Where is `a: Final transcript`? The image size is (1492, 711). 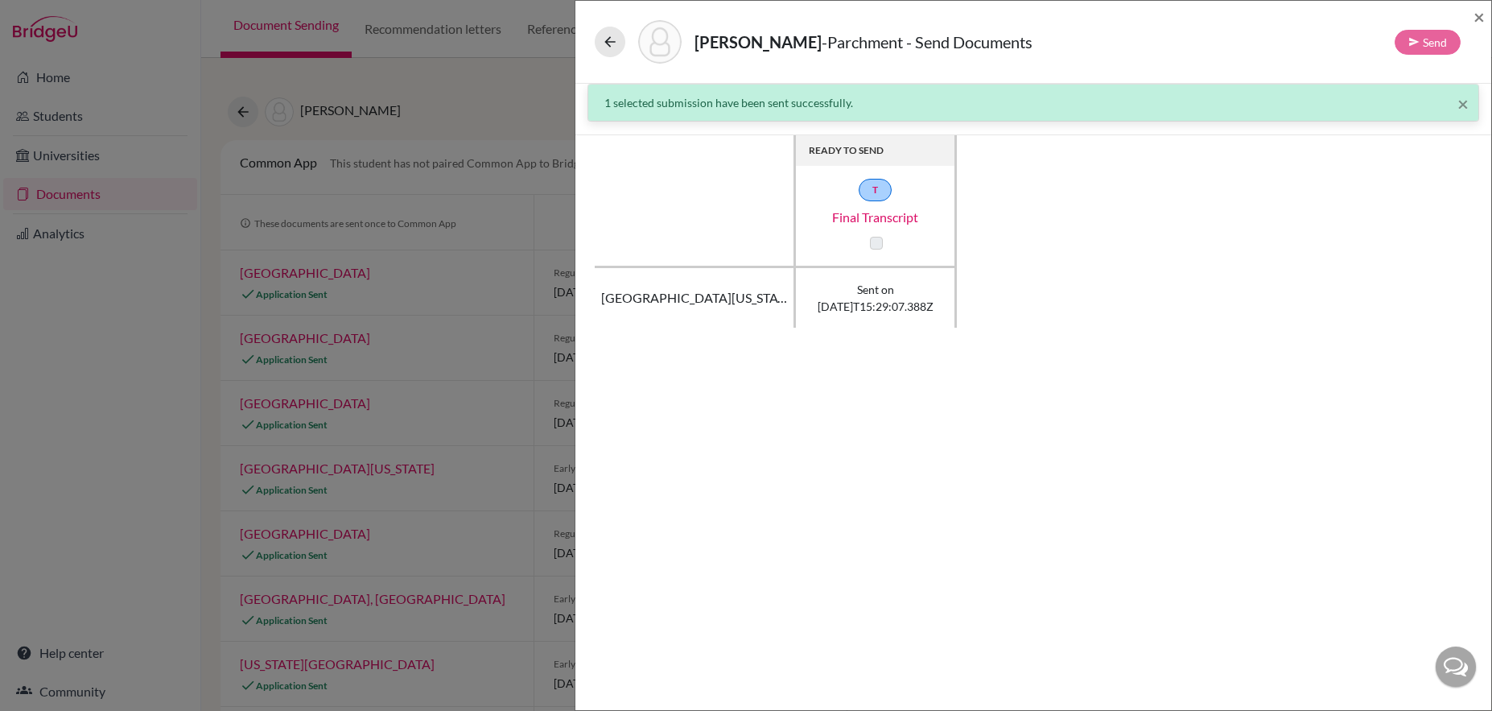 a: Final transcript is located at coordinates (876, 217).